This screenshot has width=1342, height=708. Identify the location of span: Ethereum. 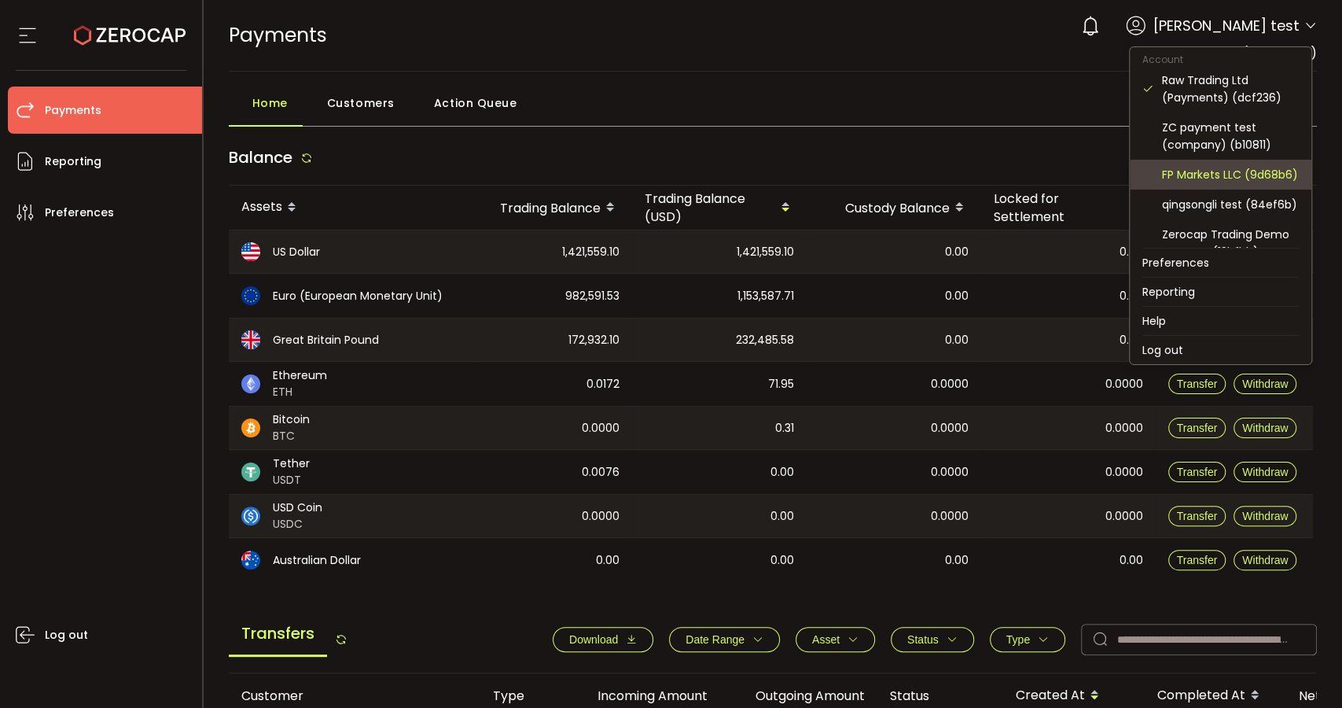
(300, 375).